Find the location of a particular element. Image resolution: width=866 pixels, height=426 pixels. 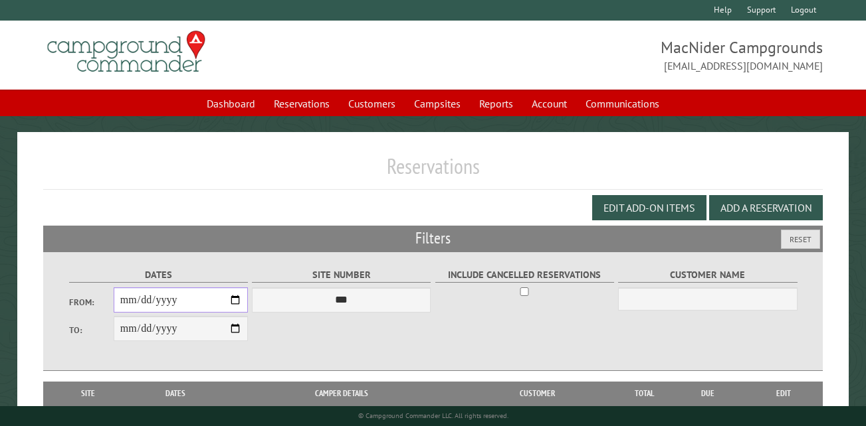

button: Reset is located at coordinates (800, 239).